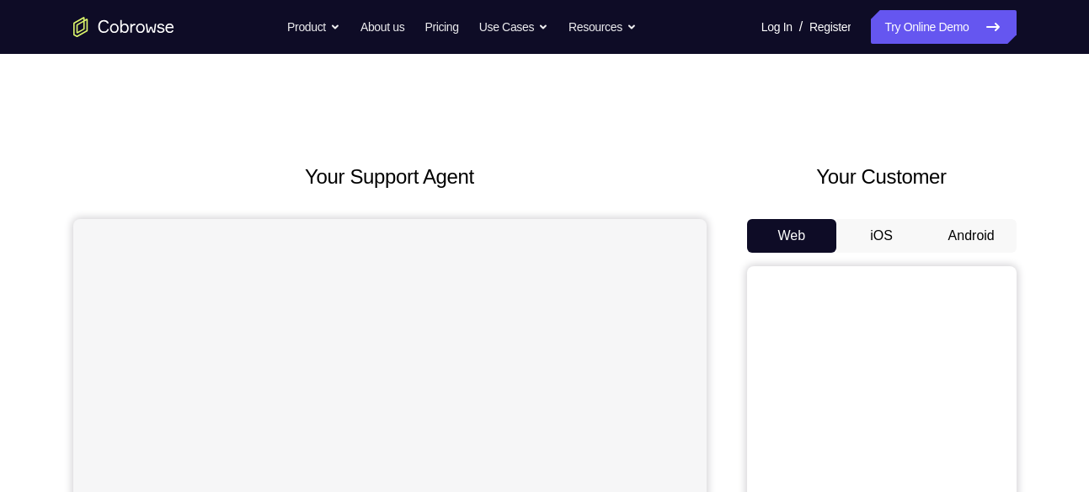  Describe the element at coordinates (776, 27) in the screenshot. I see `a: Log In` at that location.